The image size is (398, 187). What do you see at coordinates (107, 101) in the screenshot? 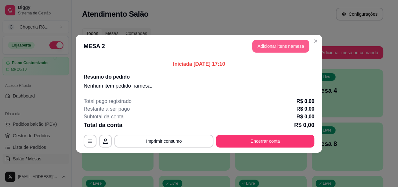
I see `p: Total pago registrado` at bounding box center [107, 101].